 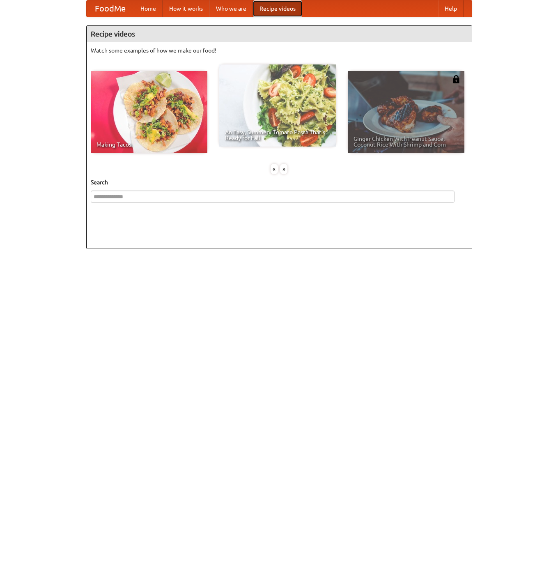 I want to click on a: Recipe videos, so click(x=278, y=9).